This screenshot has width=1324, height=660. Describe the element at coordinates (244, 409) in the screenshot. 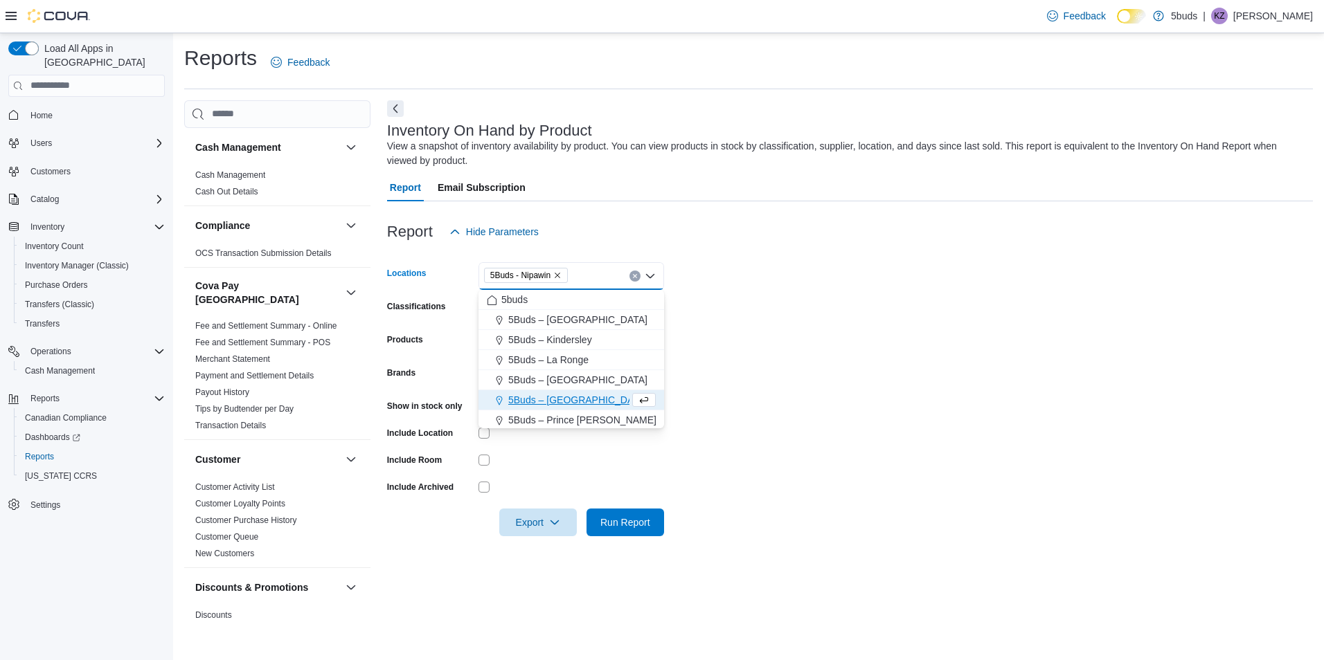

I see `span: Tips by Budtender per Day` at that location.